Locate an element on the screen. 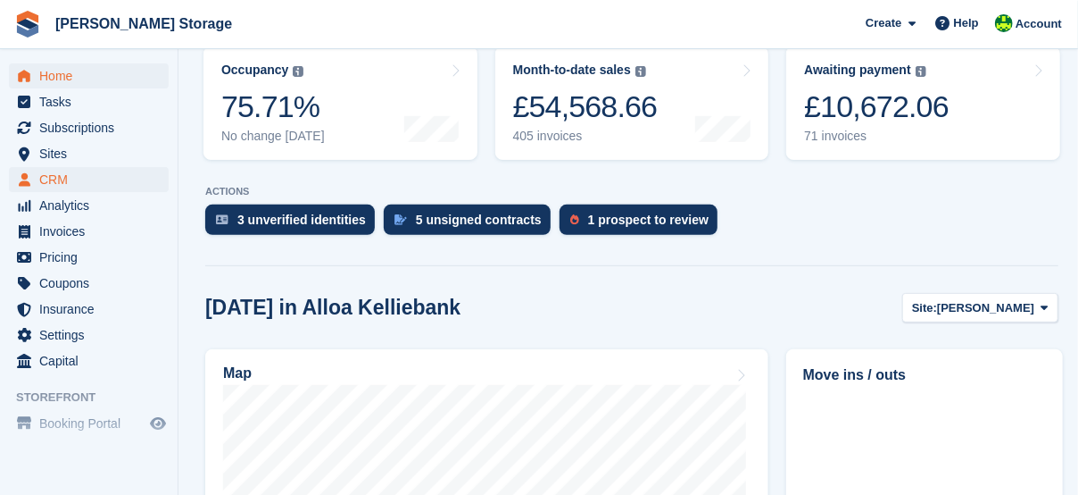 The height and width of the screenshot is (495, 1078). img: contract_signature_icon-13c848040528278c33f63329250d36e43548de30e8caae1d1a13099fd9432cc5.svg is located at coordinates (401, 220).